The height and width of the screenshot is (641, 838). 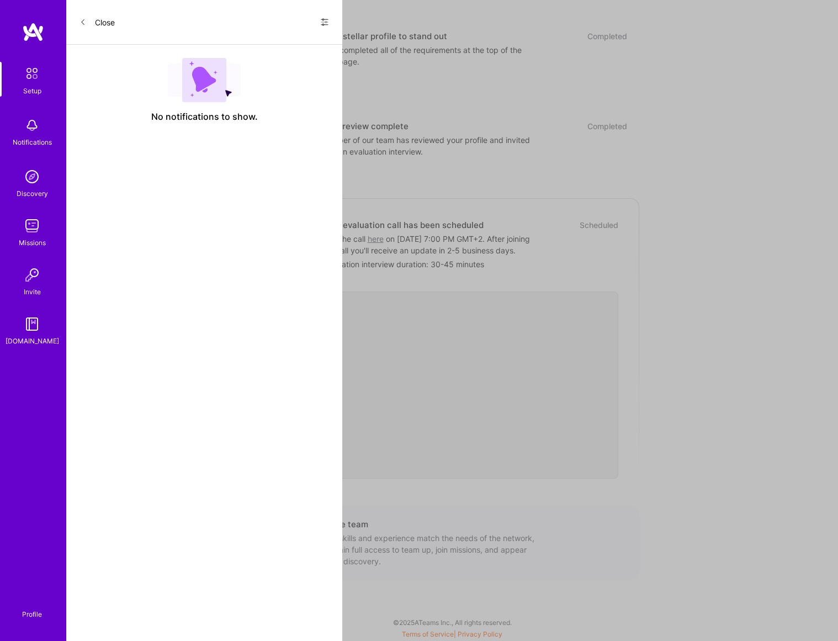 What do you see at coordinates (32, 73) in the screenshot?
I see `img: setup` at bounding box center [32, 73].